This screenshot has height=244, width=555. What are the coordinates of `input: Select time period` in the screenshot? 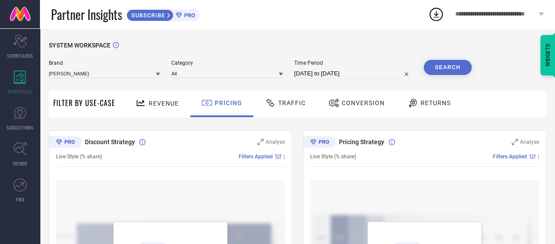 It's located at (353, 74).